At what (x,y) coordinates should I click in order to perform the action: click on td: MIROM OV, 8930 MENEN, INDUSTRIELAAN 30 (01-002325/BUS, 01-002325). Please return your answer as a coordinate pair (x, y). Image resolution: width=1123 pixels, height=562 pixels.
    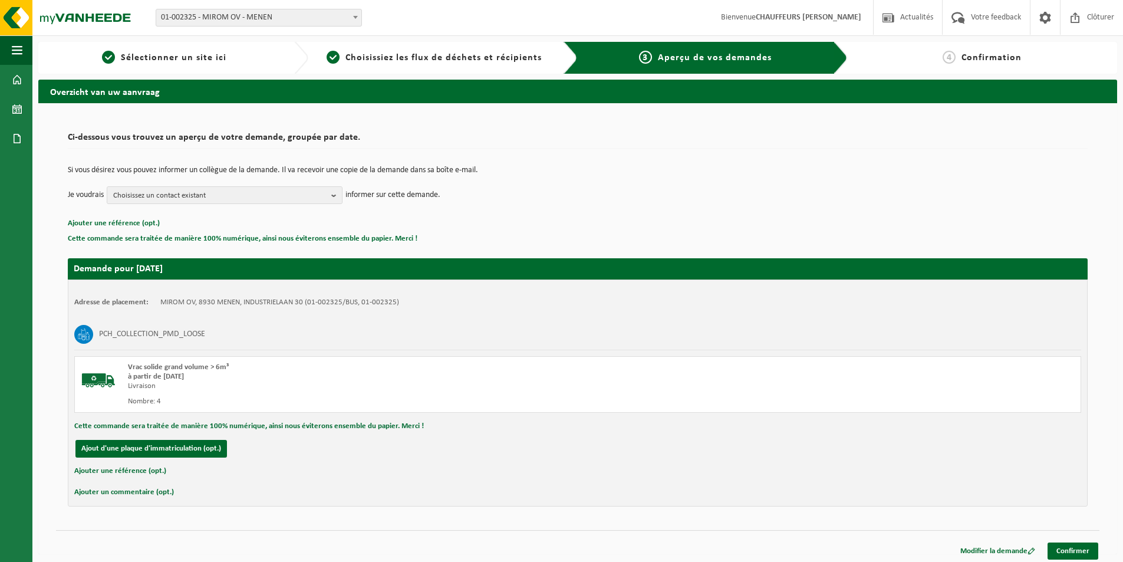
    Looking at the image, I should click on (280, 303).